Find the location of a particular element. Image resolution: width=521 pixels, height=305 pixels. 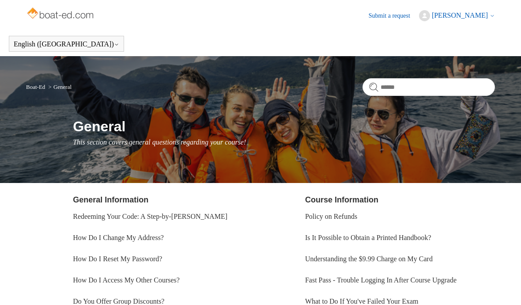

a: Understanding the $9.99 Charge on My Card is located at coordinates (369, 258).